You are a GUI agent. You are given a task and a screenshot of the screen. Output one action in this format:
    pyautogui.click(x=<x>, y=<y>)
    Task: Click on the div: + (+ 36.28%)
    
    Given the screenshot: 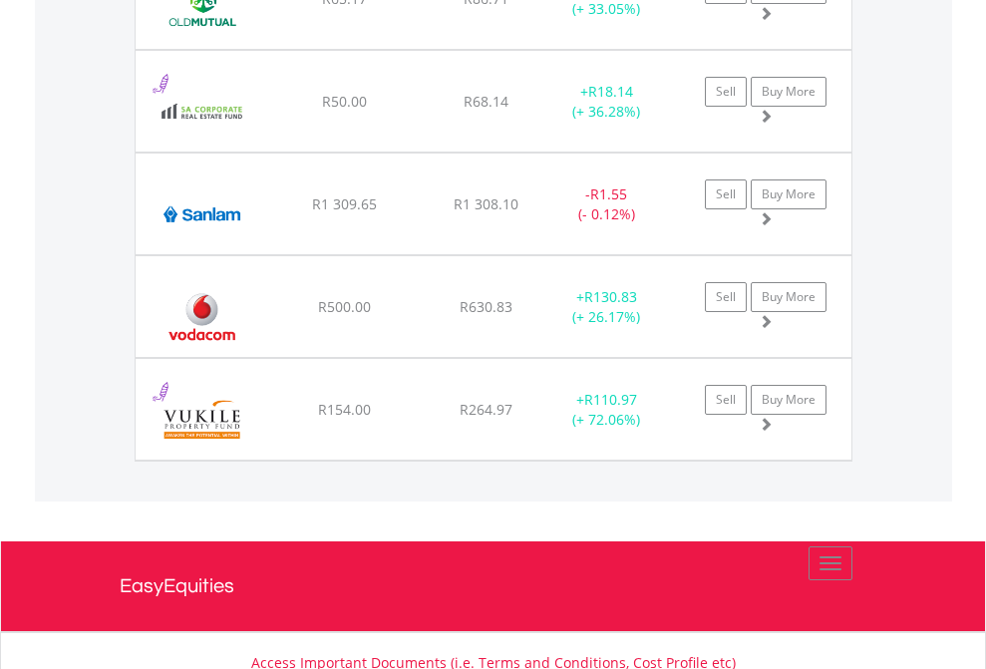 What is the action you would take?
    pyautogui.click(x=606, y=102)
    